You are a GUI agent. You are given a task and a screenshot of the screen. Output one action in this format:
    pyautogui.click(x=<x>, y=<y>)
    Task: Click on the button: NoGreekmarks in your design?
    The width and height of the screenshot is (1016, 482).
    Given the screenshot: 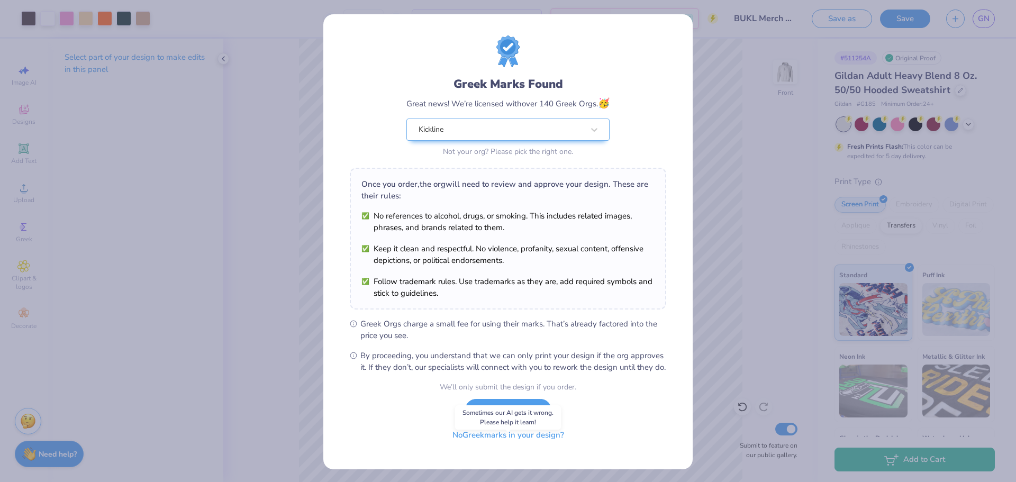 What is the action you would take?
    pyautogui.click(x=508, y=435)
    